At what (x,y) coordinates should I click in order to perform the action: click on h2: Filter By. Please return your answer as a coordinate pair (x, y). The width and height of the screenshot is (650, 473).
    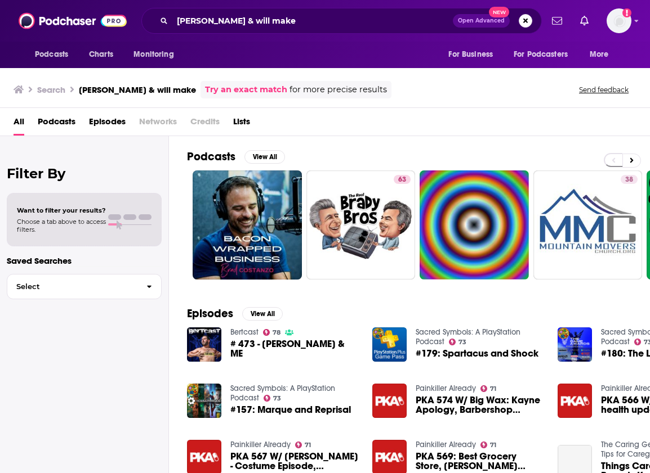
    Looking at the image, I should click on (84, 173).